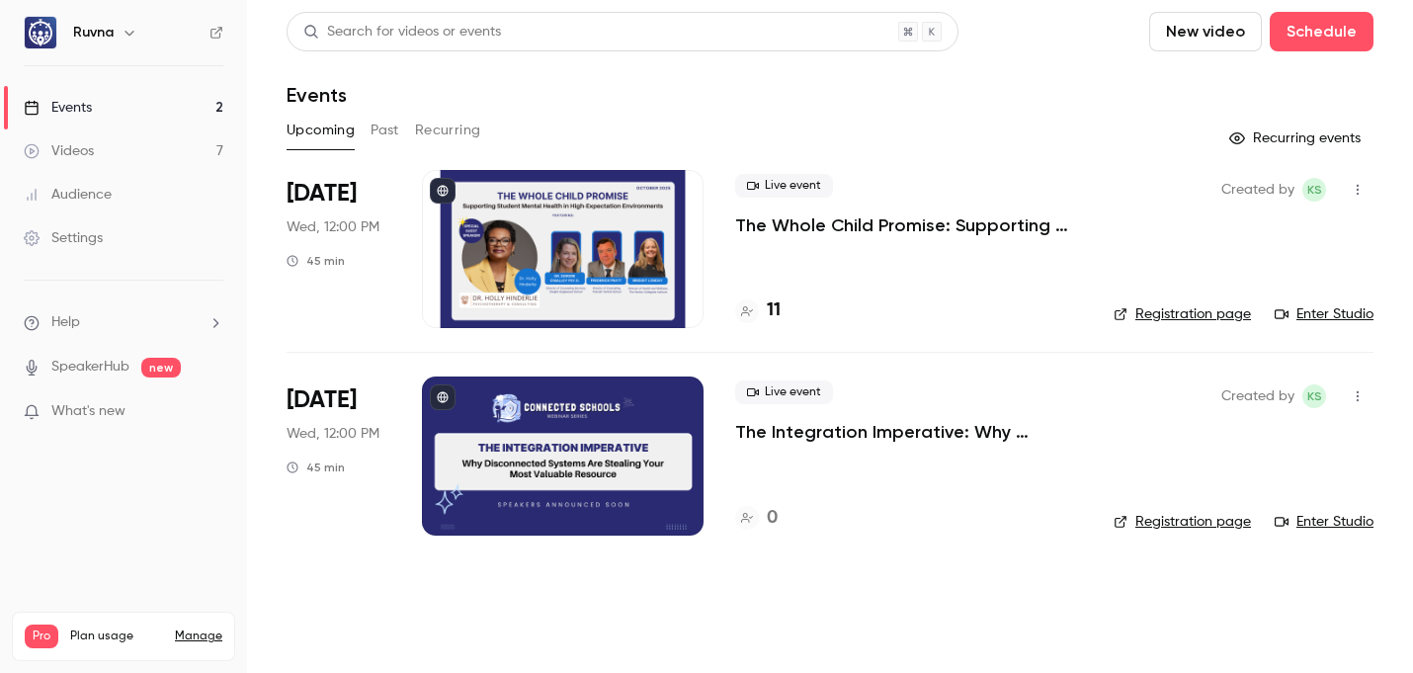 This screenshot has height=673, width=1413. Describe the element at coordinates (772, 518) in the screenshot. I see `h4: 0` at that location.